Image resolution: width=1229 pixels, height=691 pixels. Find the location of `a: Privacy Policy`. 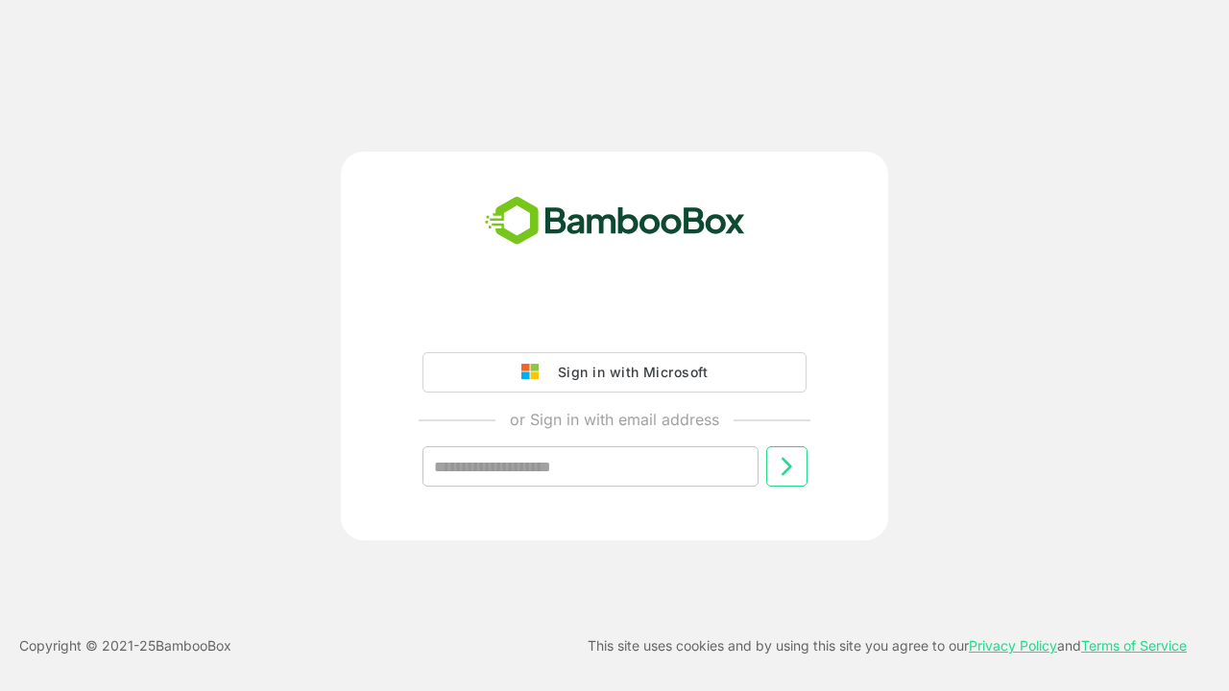

a: Privacy Policy is located at coordinates (1013, 645).